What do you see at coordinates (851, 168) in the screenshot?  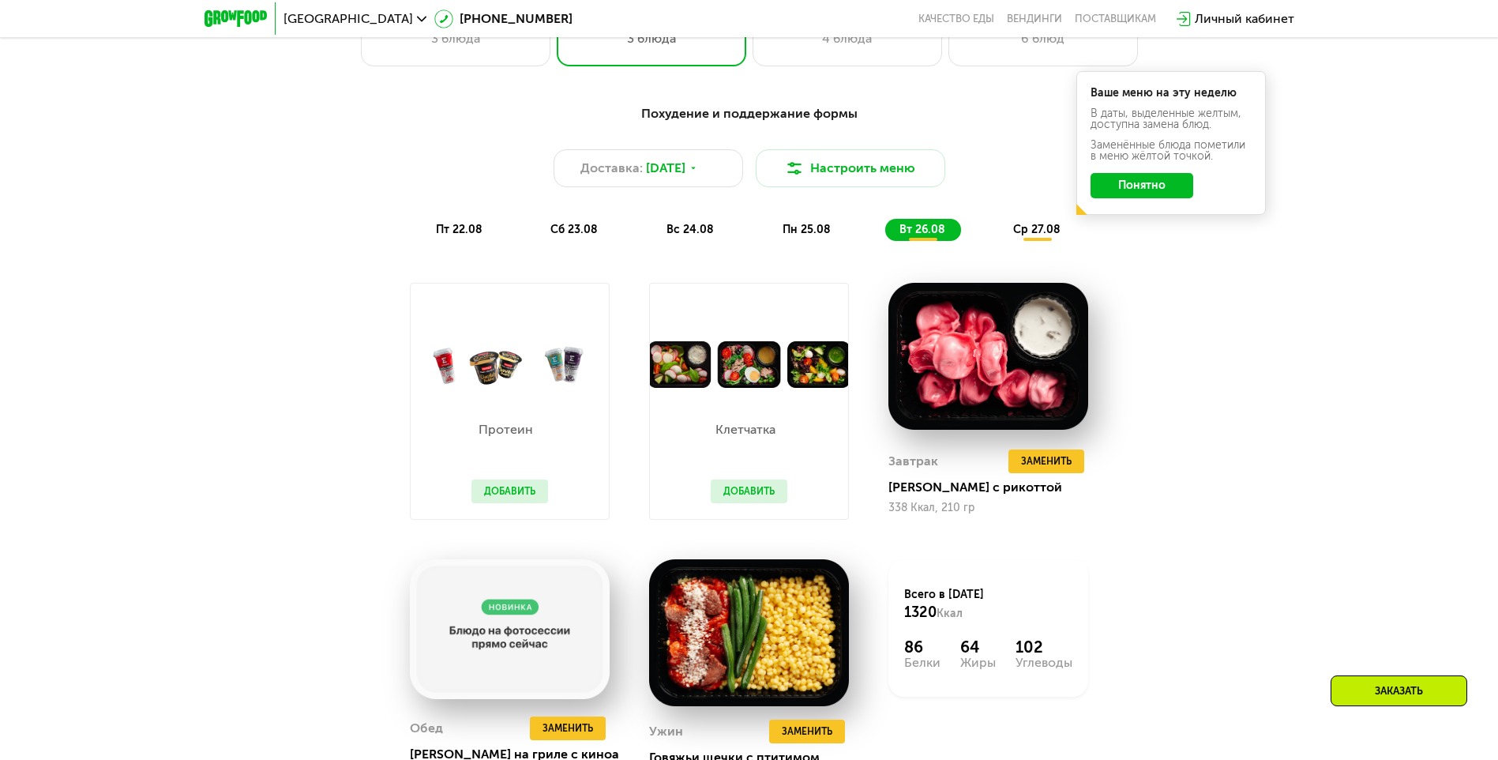 I see `button: Настроить меню` at bounding box center [851, 168].